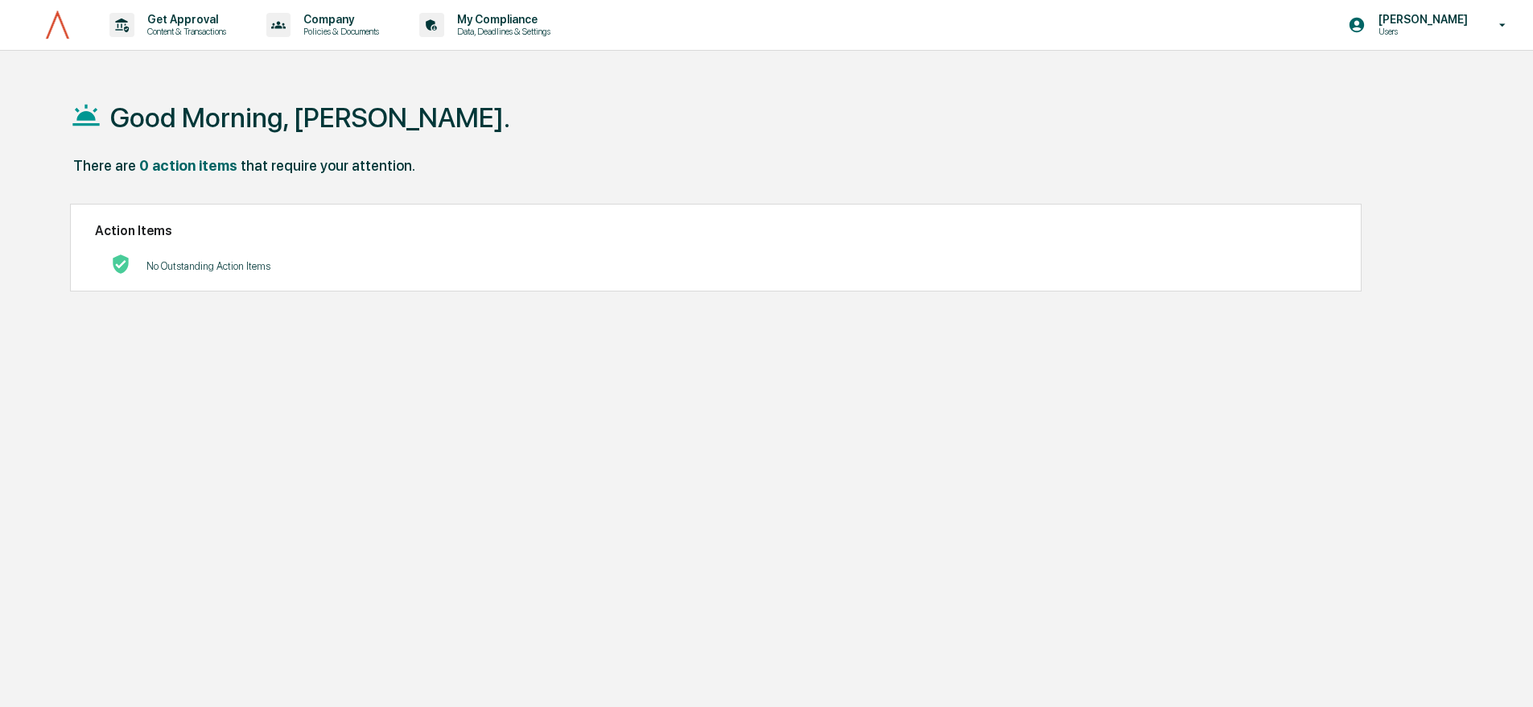 This screenshot has height=707, width=1533. Describe the element at coordinates (339, 31) in the screenshot. I see `p: Policies & Documents` at that location.